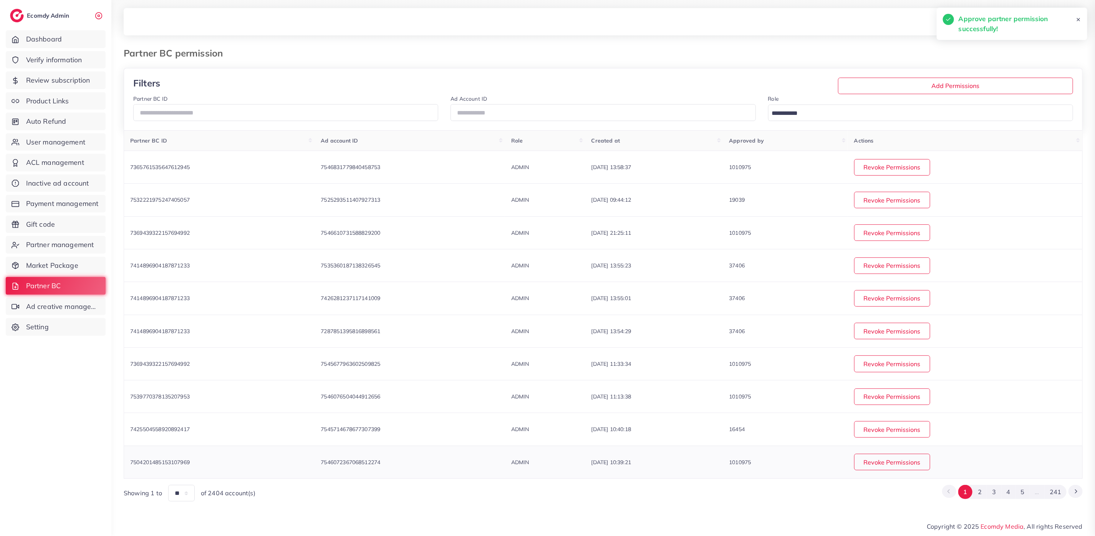 The height and width of the screenshot is (536, 1095). What do you see at coordinates (56, 286) in the screenshot?
I see `a: Partner BC` at bounding box center [56, 286].